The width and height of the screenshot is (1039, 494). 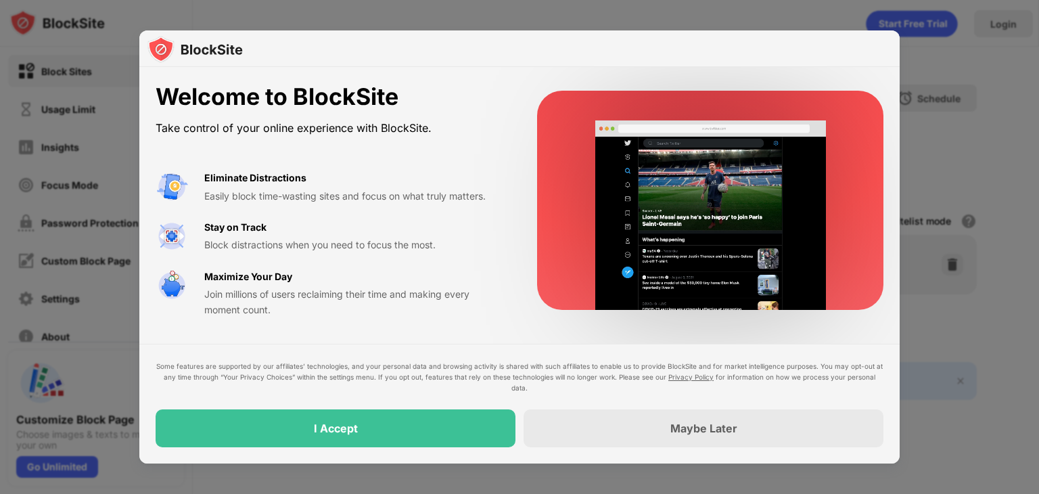 What do you see at coordinates (354, 245) in the screenshot?
I see `div: Block distractions when you need to focus the most.` at bounding box center [354, 245].